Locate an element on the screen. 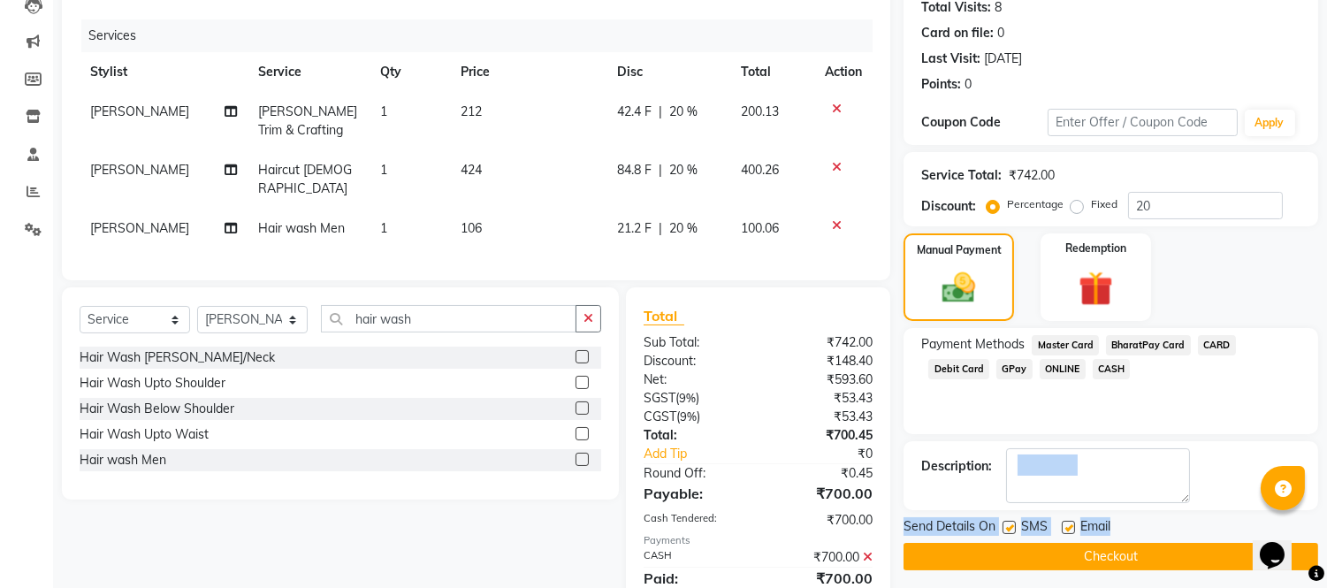 The image size is (1327, 588). div: ₹700.45 is located at coordinates (822, 435).